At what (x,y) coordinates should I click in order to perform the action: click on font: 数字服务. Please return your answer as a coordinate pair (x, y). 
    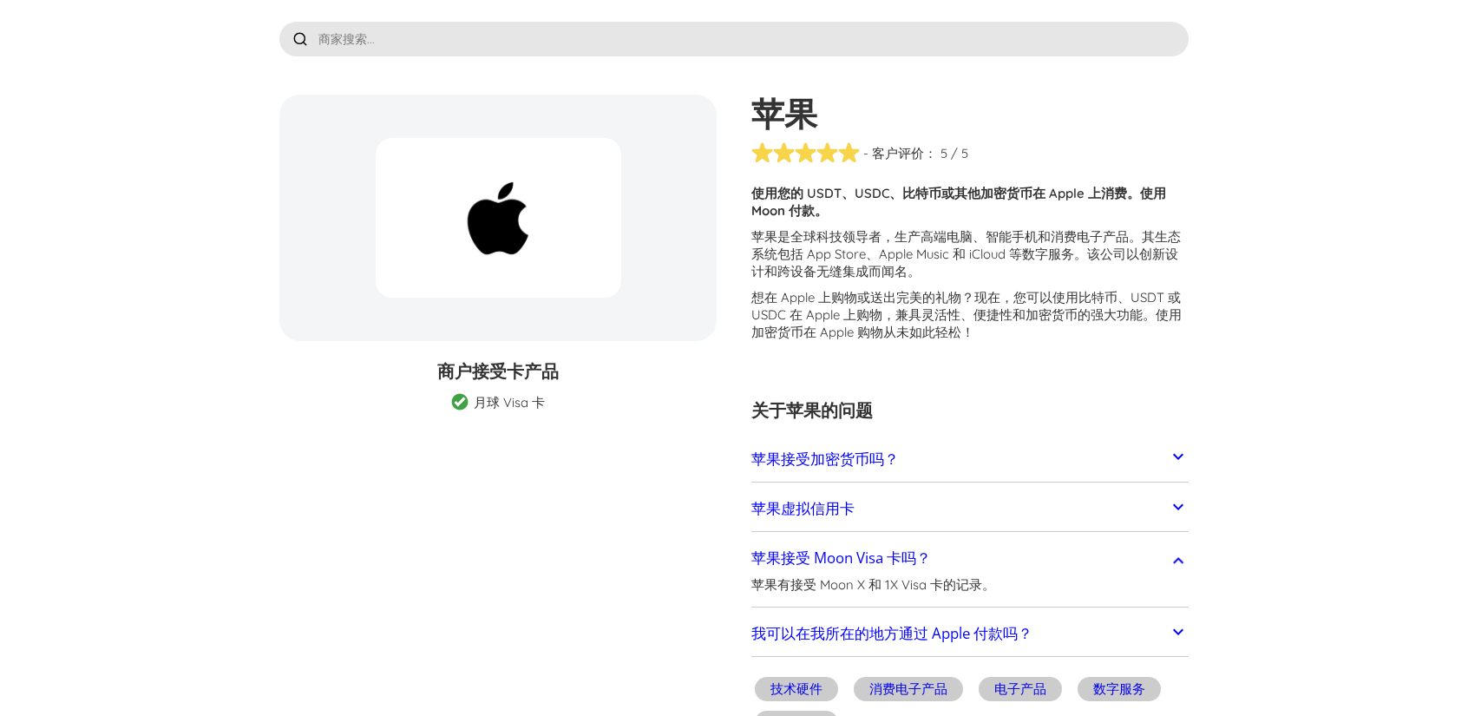
    Looking at the image, I should click on (1120, 688).